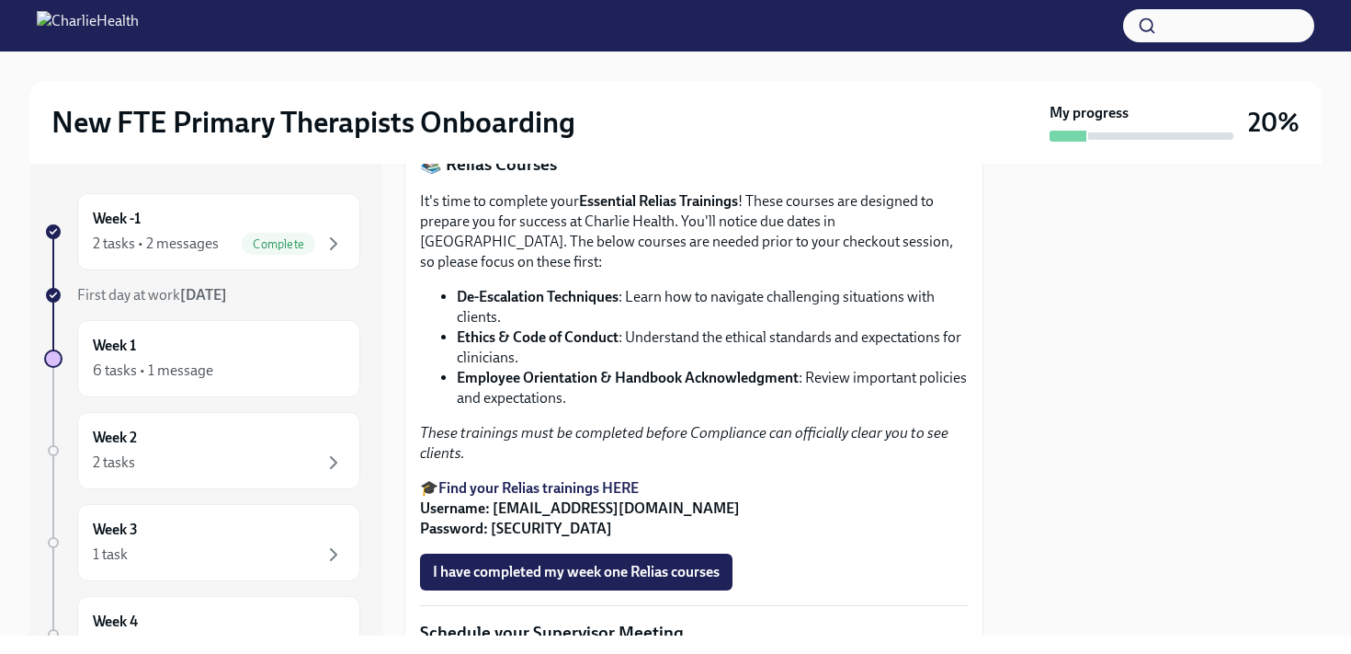 The width and height of the screenshot is (1351, 654). What do you see at coordinates (117, 219) in the screenshot?
I see `h6: Week -1` at bounding box center [117, 219].